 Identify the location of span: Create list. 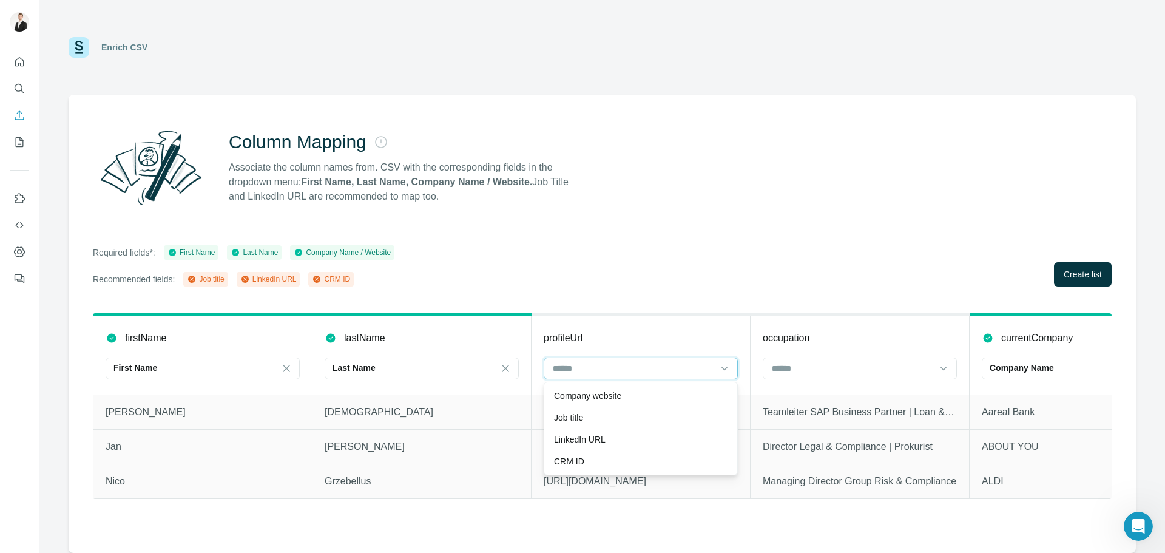
(1082, 274).